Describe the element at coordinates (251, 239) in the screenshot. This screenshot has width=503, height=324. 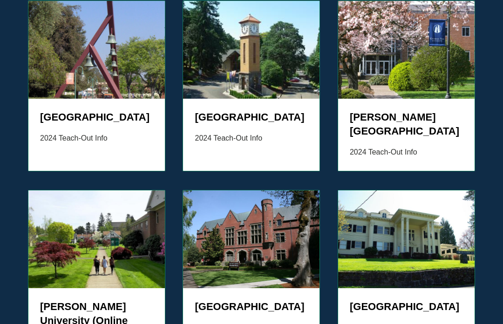
I see `img: By born1945 from Hillsboro, Oregon, USA - Marsh Hall, Pacific University, CC BY 2.0, https://comm...` at that location.